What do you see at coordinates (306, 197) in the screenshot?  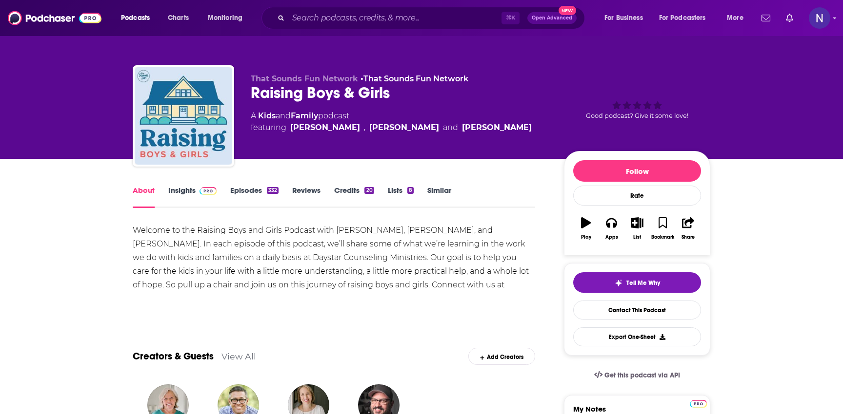 I see `a: Reviews` at bounding box center [306, 197].